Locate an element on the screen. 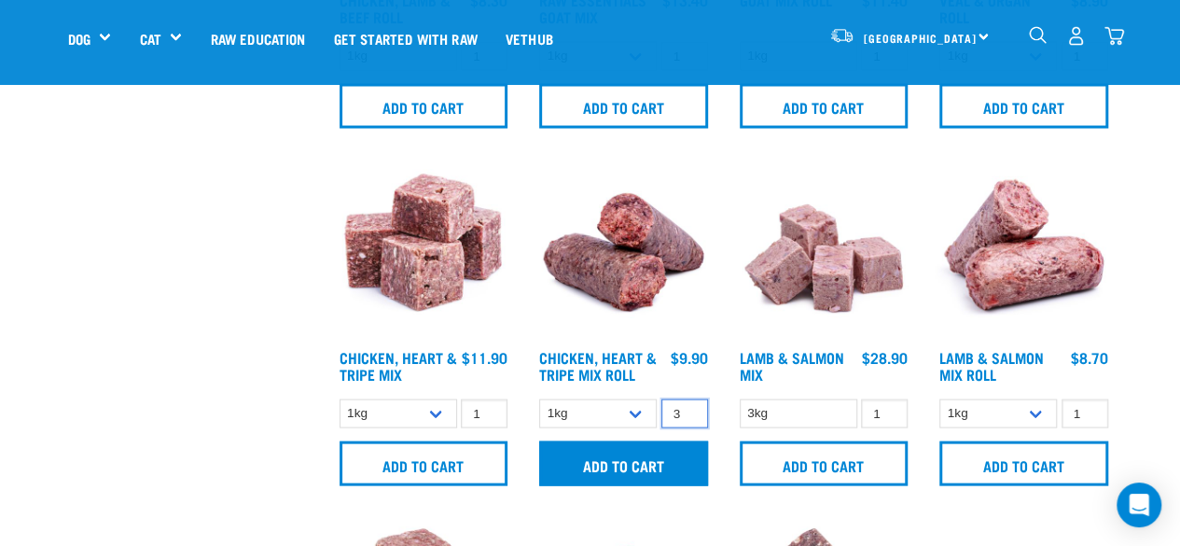 The width and height of the screenshot is (1180, 546). div: $11.90 is located at coordinates (484, 357).